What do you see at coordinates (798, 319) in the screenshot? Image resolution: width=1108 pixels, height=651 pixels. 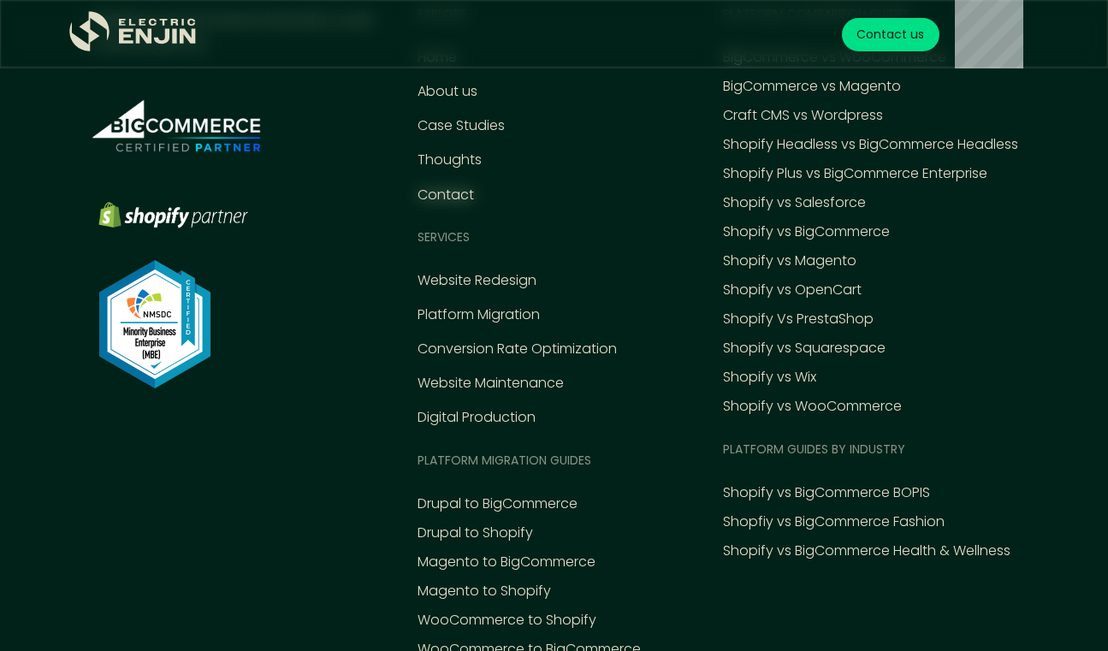 I see `div: Shopify Vs PrestaShop` at bounding box center [798, 319].